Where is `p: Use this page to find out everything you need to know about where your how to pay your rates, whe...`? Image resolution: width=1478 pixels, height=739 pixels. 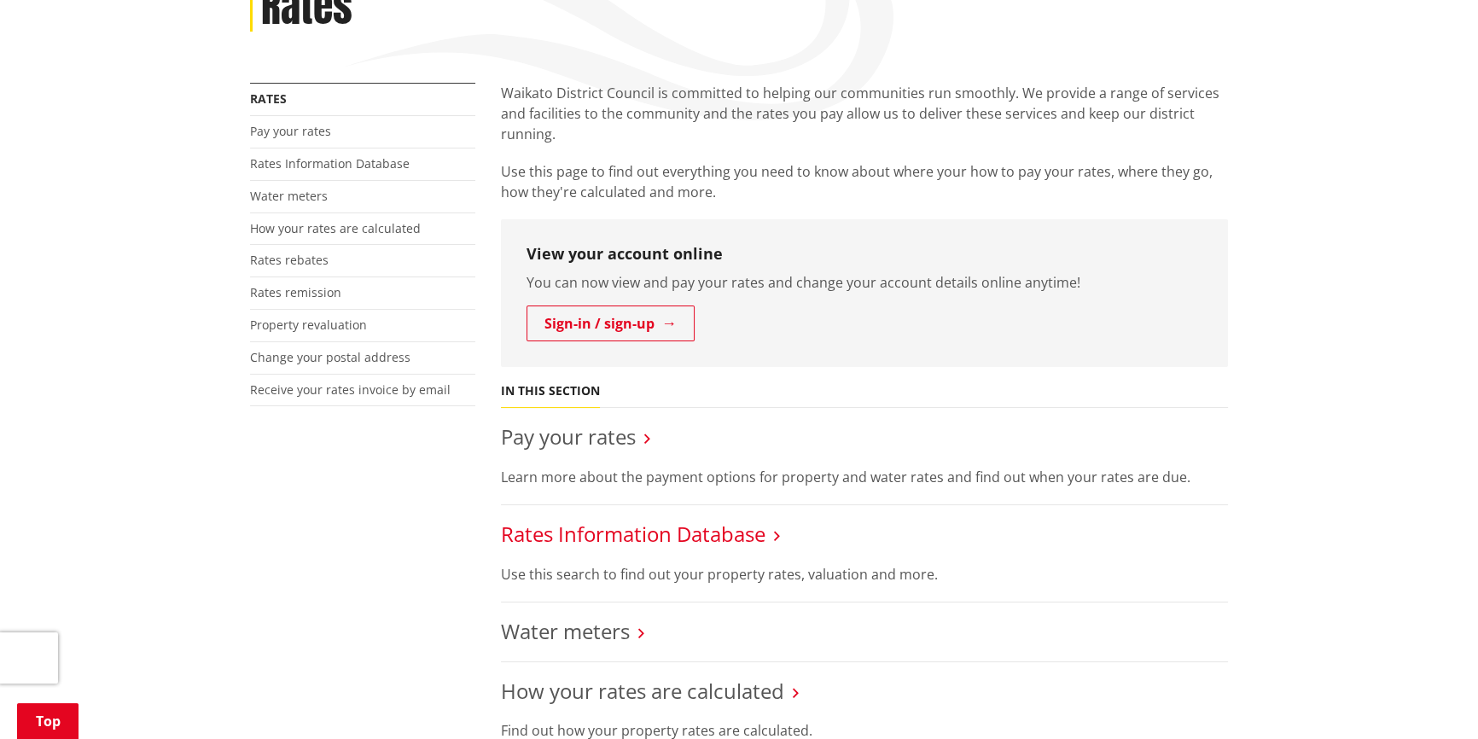 p: Use this page to find out everything you need to know about where your how to pay your rates, whe... is located at coordinates (864, 182).